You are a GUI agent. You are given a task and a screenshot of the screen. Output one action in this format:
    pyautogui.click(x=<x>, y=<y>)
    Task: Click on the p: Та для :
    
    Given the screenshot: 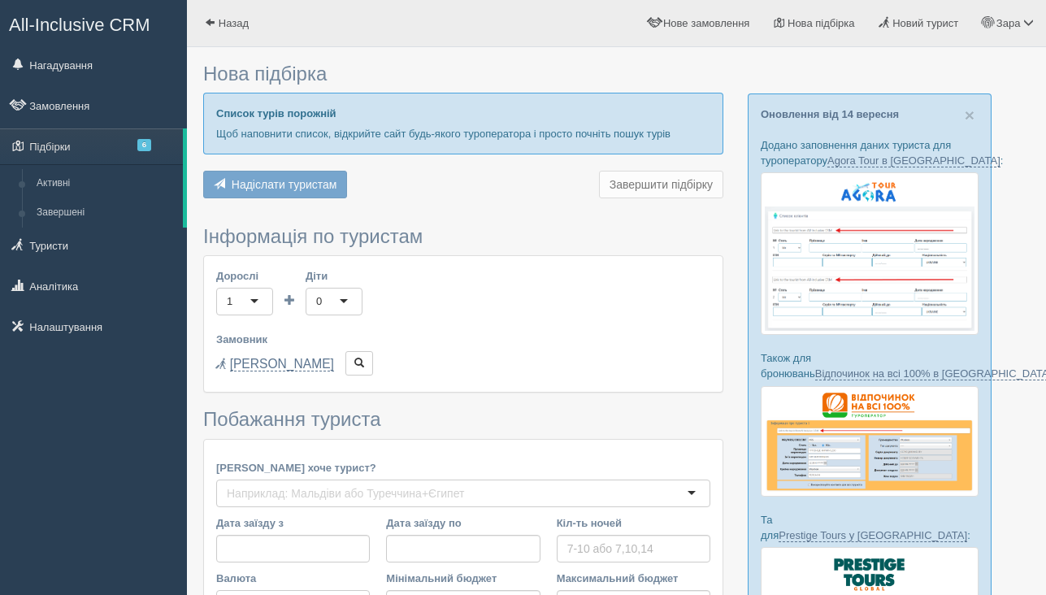 What is the action you would take?
    pyautogui.click(x=870, y=528)
    